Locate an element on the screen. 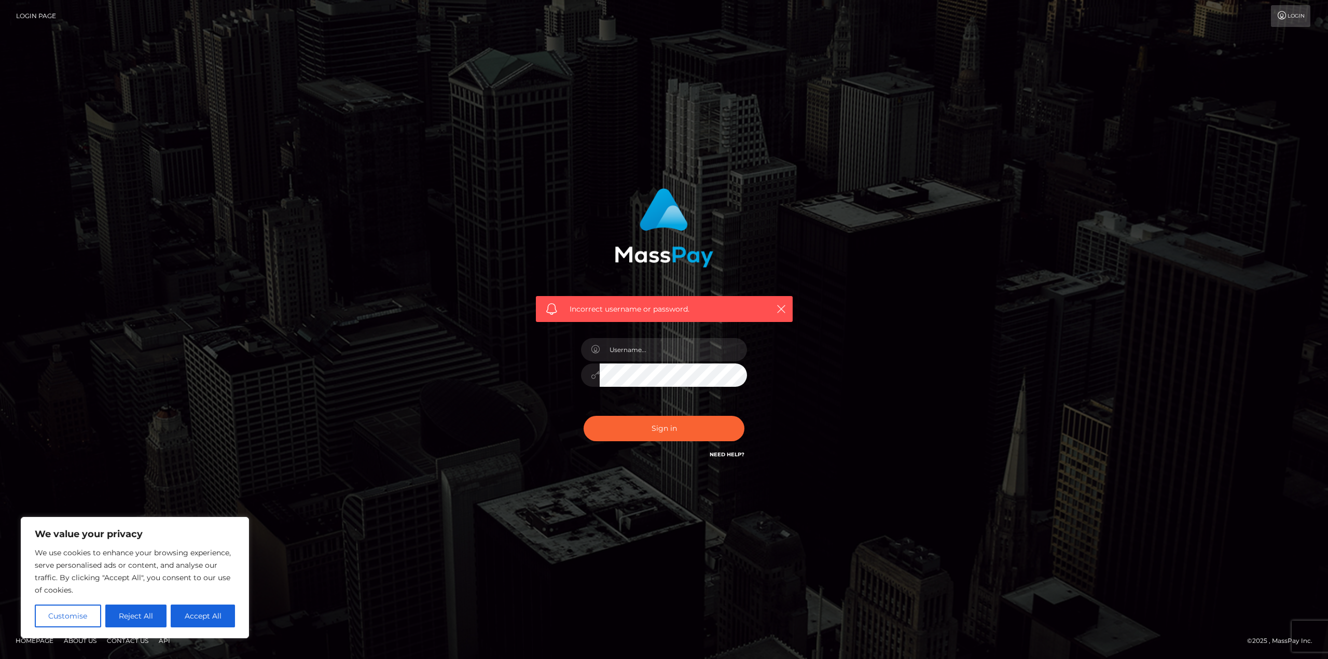  button: Accept All is located at coordinates (203, 616).